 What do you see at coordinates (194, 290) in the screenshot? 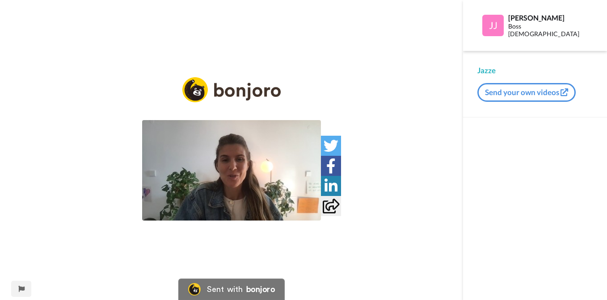
I see `img: Bonjoro Logo` at bounding box center [194, 290].